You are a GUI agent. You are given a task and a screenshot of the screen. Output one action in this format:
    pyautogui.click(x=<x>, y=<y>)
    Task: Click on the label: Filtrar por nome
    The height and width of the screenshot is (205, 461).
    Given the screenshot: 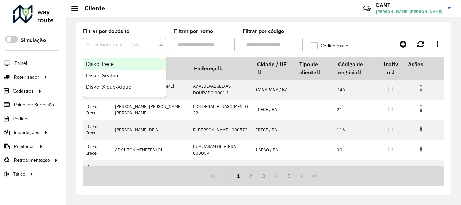 What is the action you would take?
    pyautogui.click(x=193, y=31)
    